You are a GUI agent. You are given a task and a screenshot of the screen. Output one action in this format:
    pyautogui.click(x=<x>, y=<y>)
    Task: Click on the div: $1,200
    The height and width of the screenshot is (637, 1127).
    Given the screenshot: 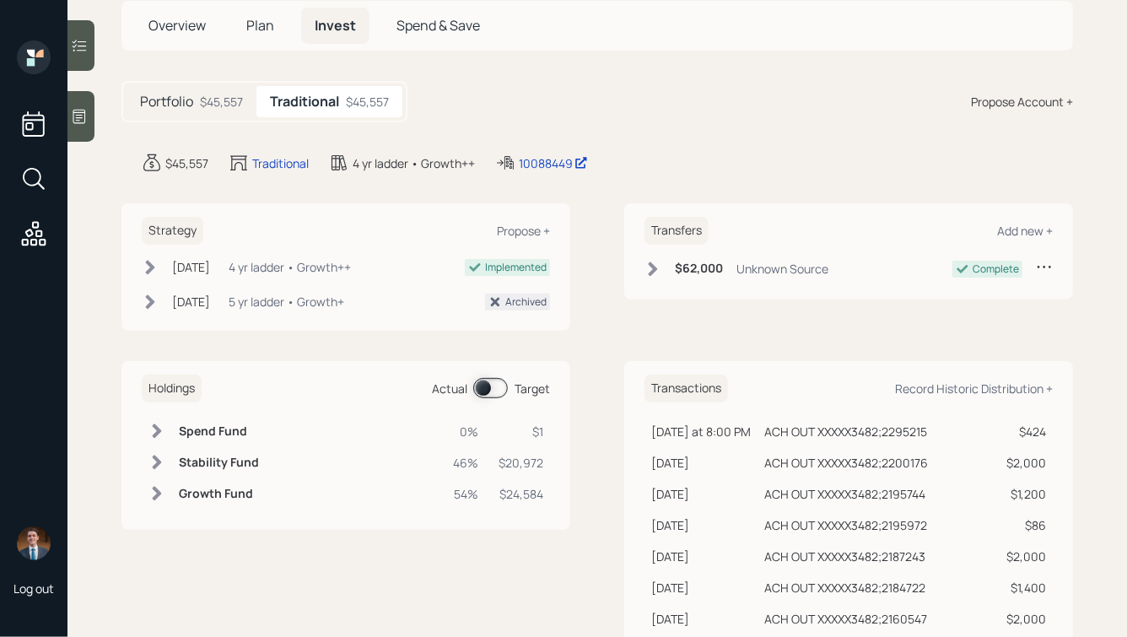 What is the action you would take?
    pyautogui.click(x=1025, y=493)
    